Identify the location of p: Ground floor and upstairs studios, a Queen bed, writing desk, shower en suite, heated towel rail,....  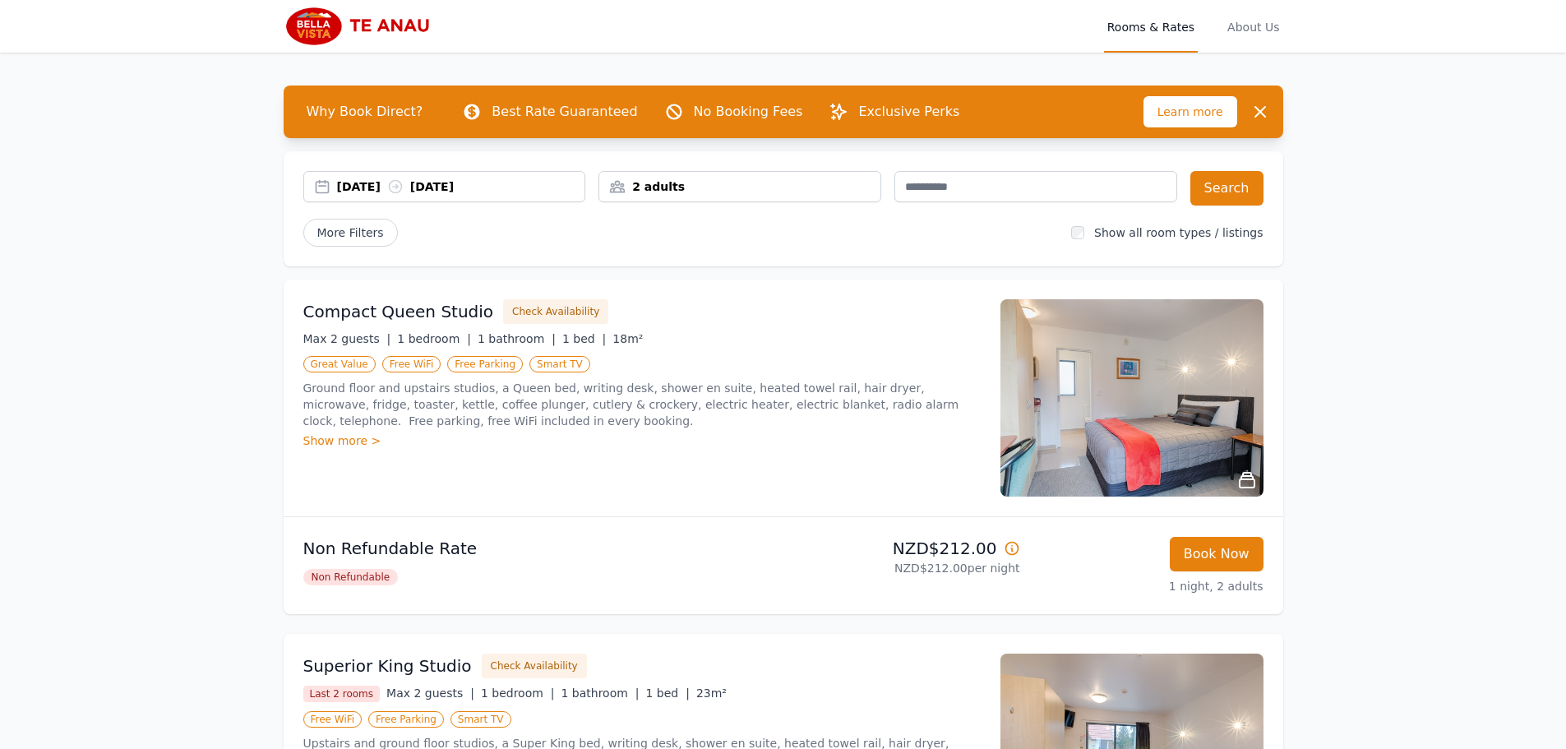
(642, 404).